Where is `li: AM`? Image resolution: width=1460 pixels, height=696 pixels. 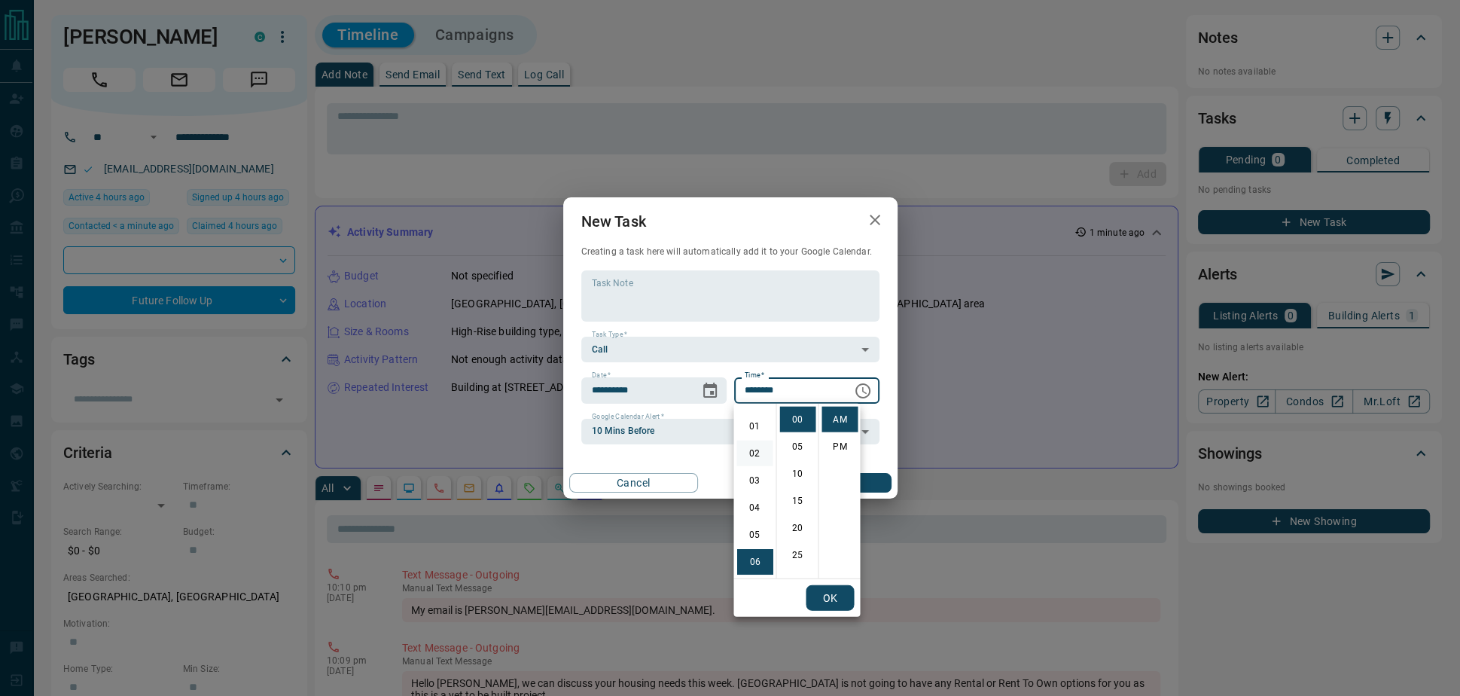
li: AM is located at coordinates (839, 419).